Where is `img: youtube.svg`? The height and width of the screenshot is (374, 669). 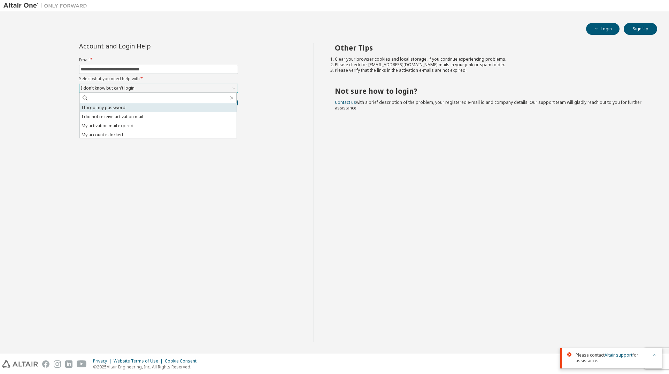 img: youtube.svg is located at coordinates (82, 364).